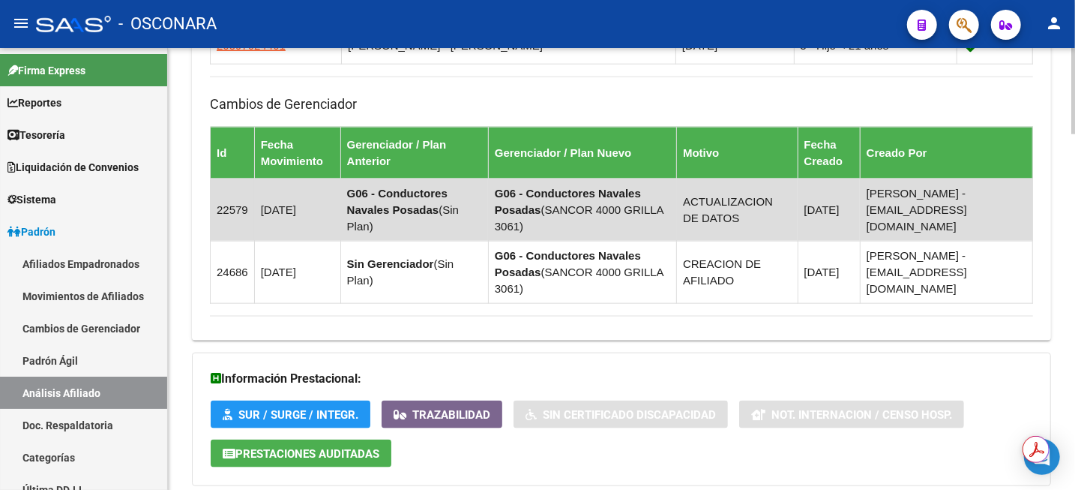  What do you see at coordinates (737, 152) in the screenshot?
I see `th: Motivo` at bounding box center [737, 152].